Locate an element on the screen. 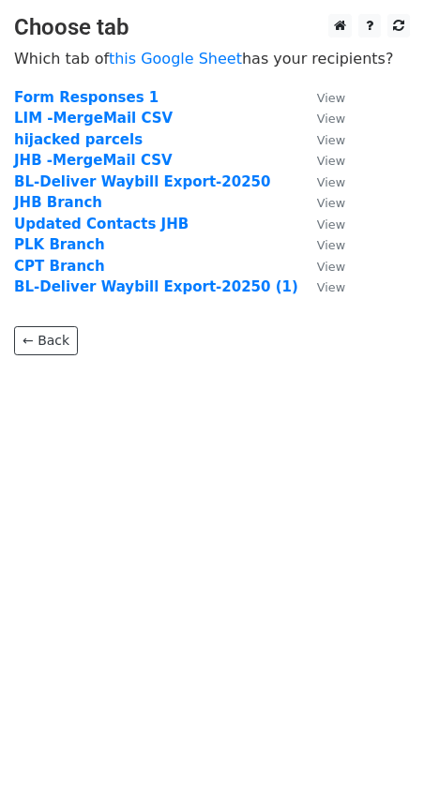 Image resolution: width=424 pixels, height=793 pixels. a: hijacked parcels is located at coordinates (78, 140).